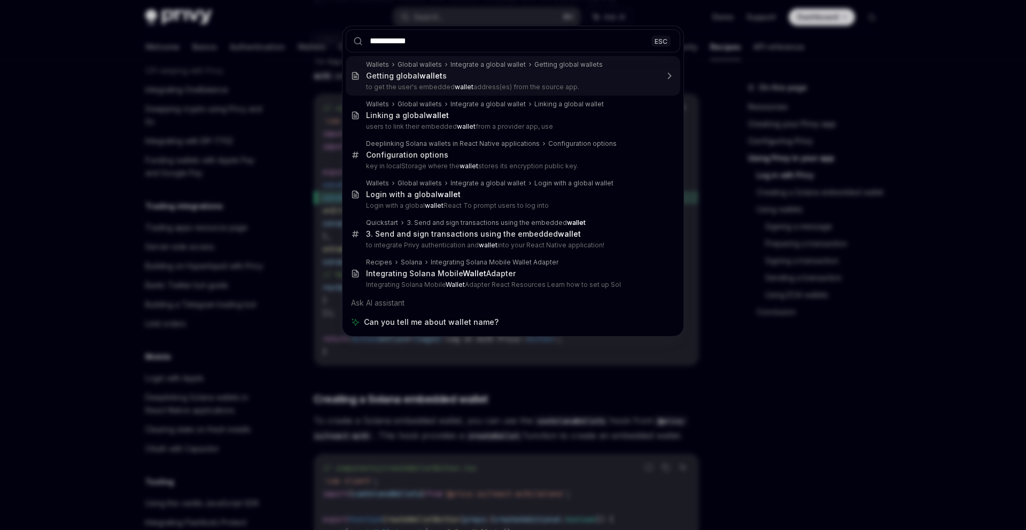  What do you see at coordinates (494, 262) in the screenshot?
I see `div: Integrating Solana Mobile Wallet Adapter` at bounding box center [494, 262].